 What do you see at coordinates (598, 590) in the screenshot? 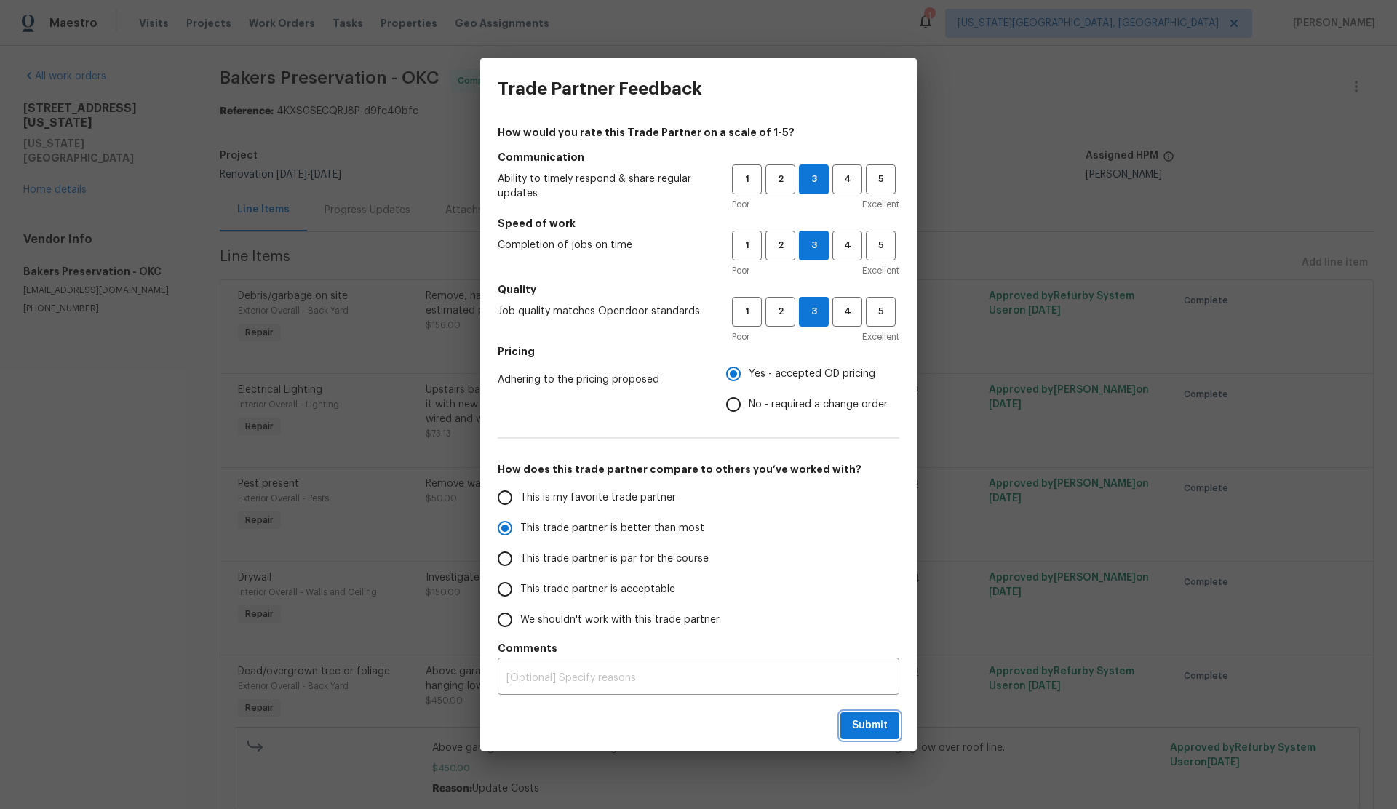
I see `span: This trade partner is acceptable` at bounding box center [598, 590].